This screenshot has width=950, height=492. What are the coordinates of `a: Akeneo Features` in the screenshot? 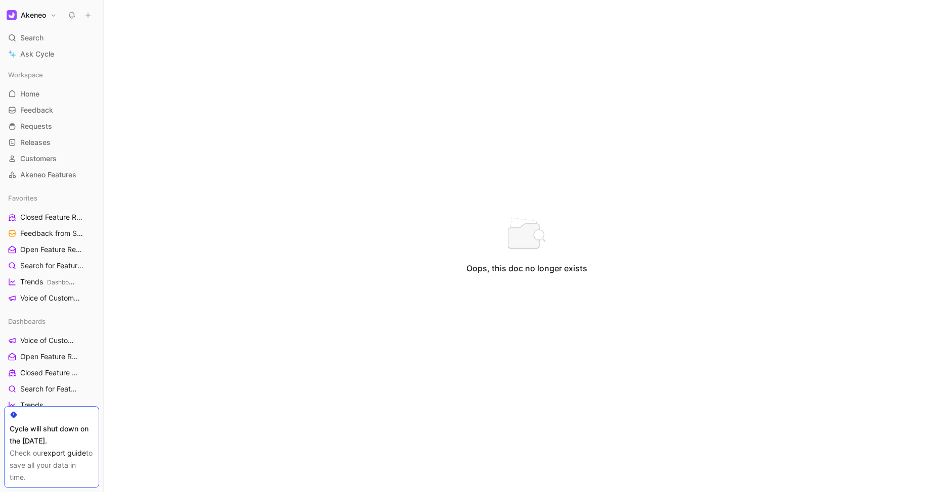 It's located at (52, 175).